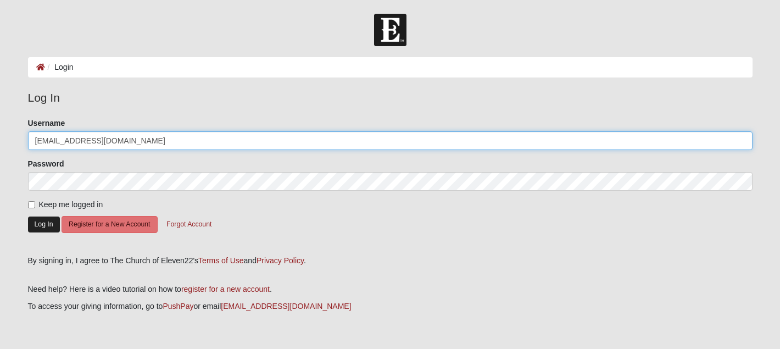  I want to click on button: Forgot Account, so click(189, 224).